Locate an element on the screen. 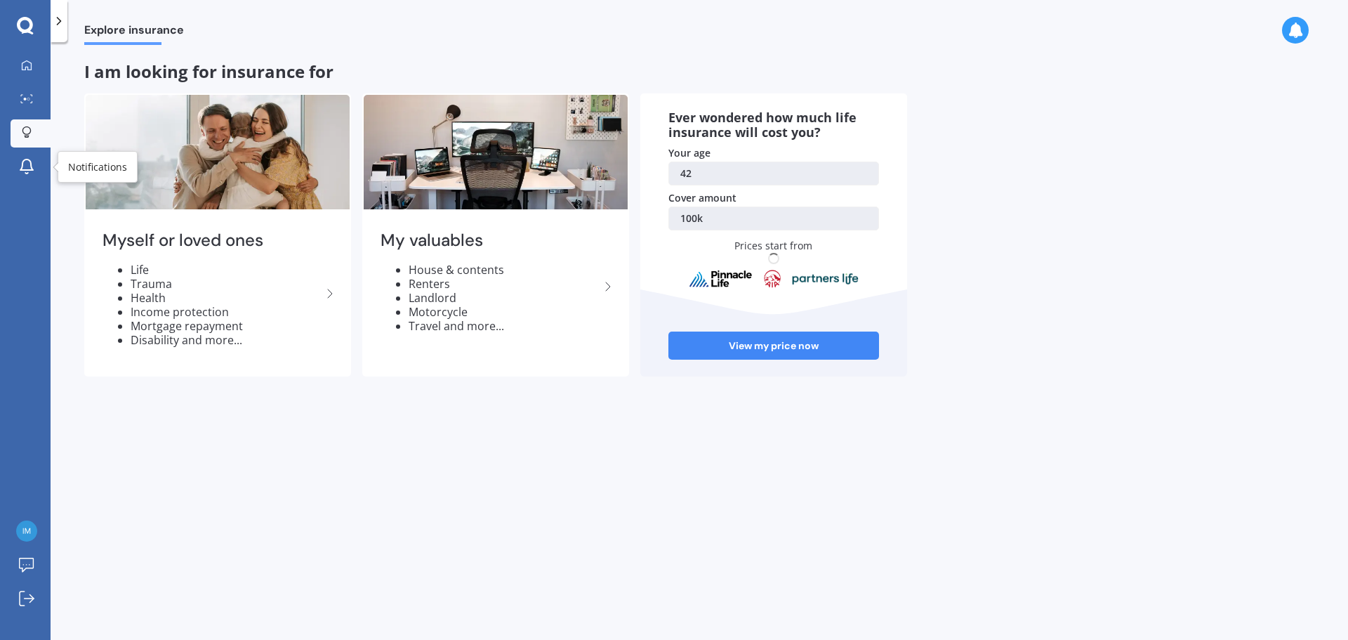 This screenshot has height=640, width=1348. li: Motorcycle is located at coordinates (504, 312).